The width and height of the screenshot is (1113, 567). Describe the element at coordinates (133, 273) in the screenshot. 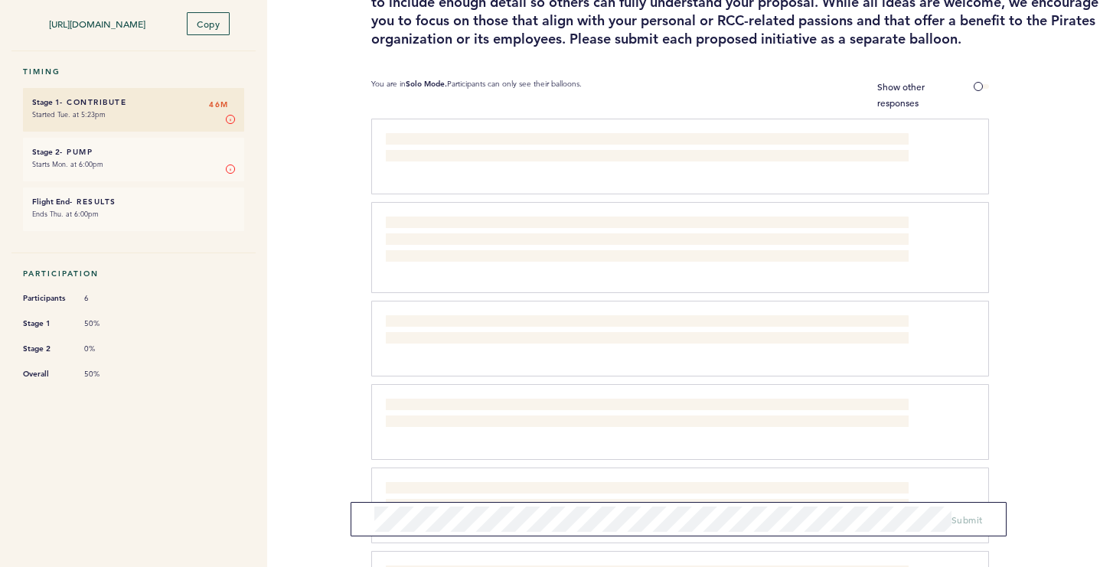

I see `h5: Participation` at that location.